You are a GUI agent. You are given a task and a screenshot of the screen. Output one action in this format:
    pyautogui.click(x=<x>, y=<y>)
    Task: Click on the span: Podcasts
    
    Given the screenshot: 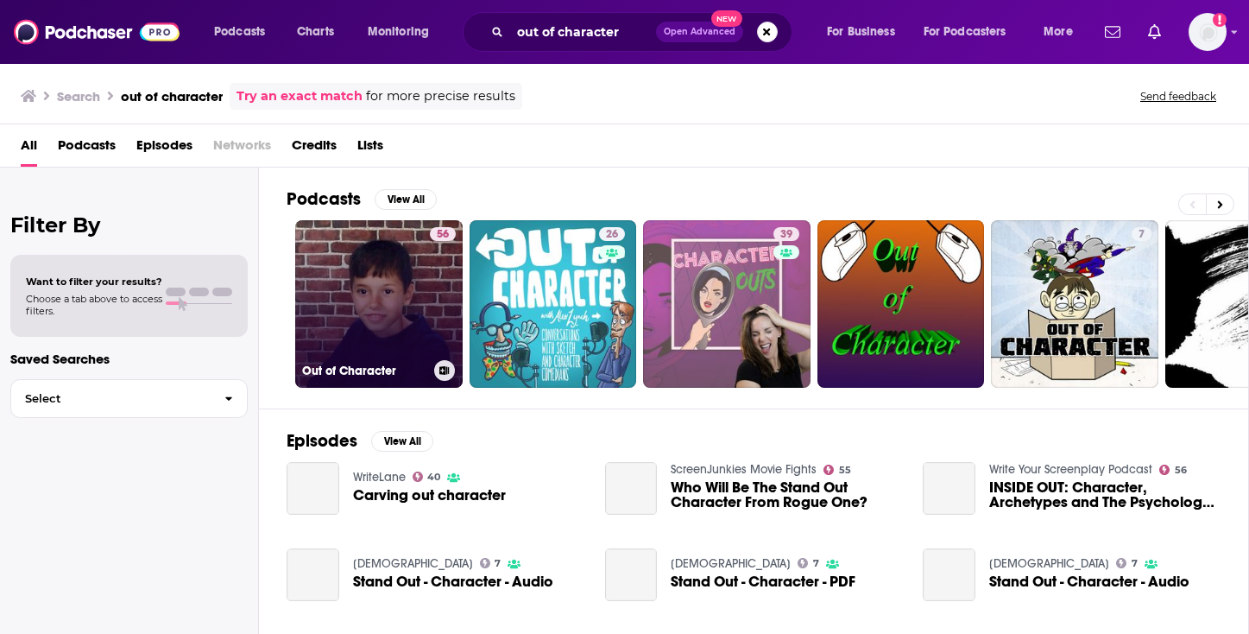 What is the action you would take?
    pyautogui.click(x=239, y=32)
    